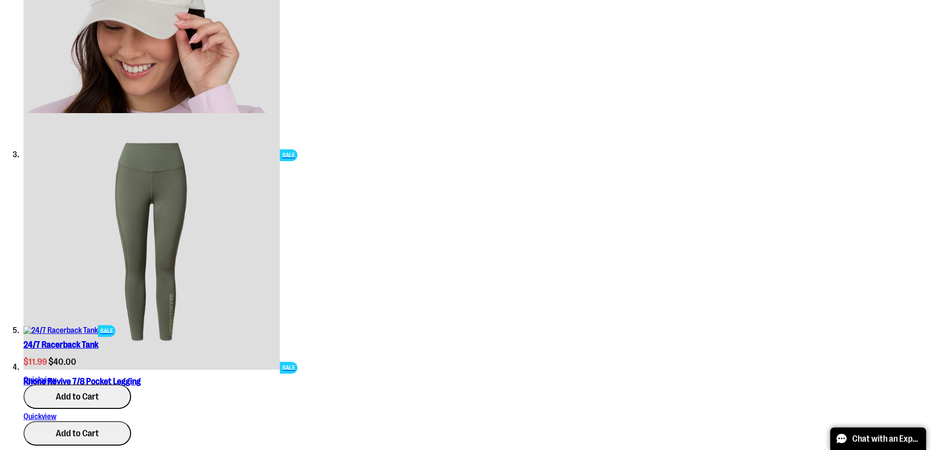  Describe the element at coordinates (62, 362) in the screenshot. I see `span: $40.00` at that location.